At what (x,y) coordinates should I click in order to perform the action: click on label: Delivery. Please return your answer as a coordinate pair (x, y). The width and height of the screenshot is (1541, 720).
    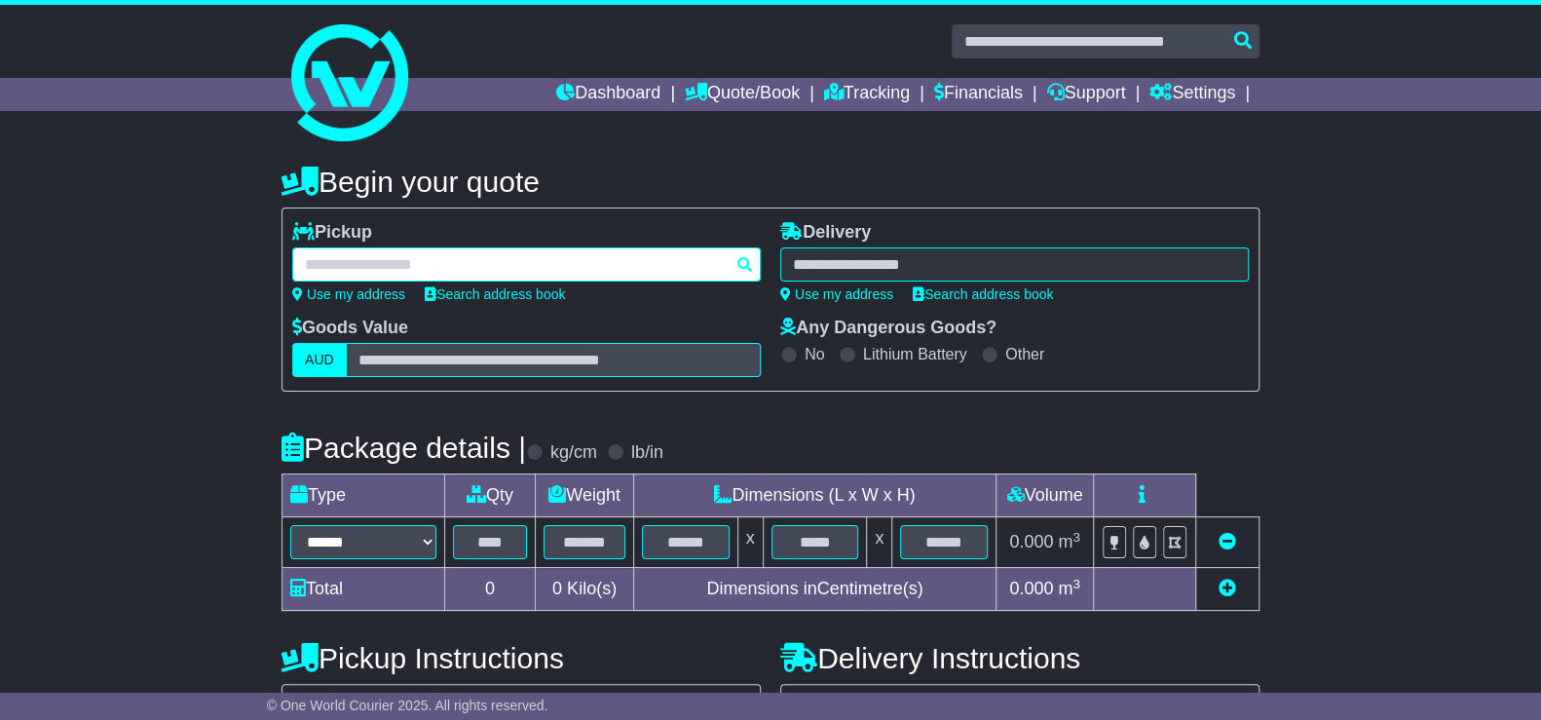
    Looking at the image, I should click on (825, 233).